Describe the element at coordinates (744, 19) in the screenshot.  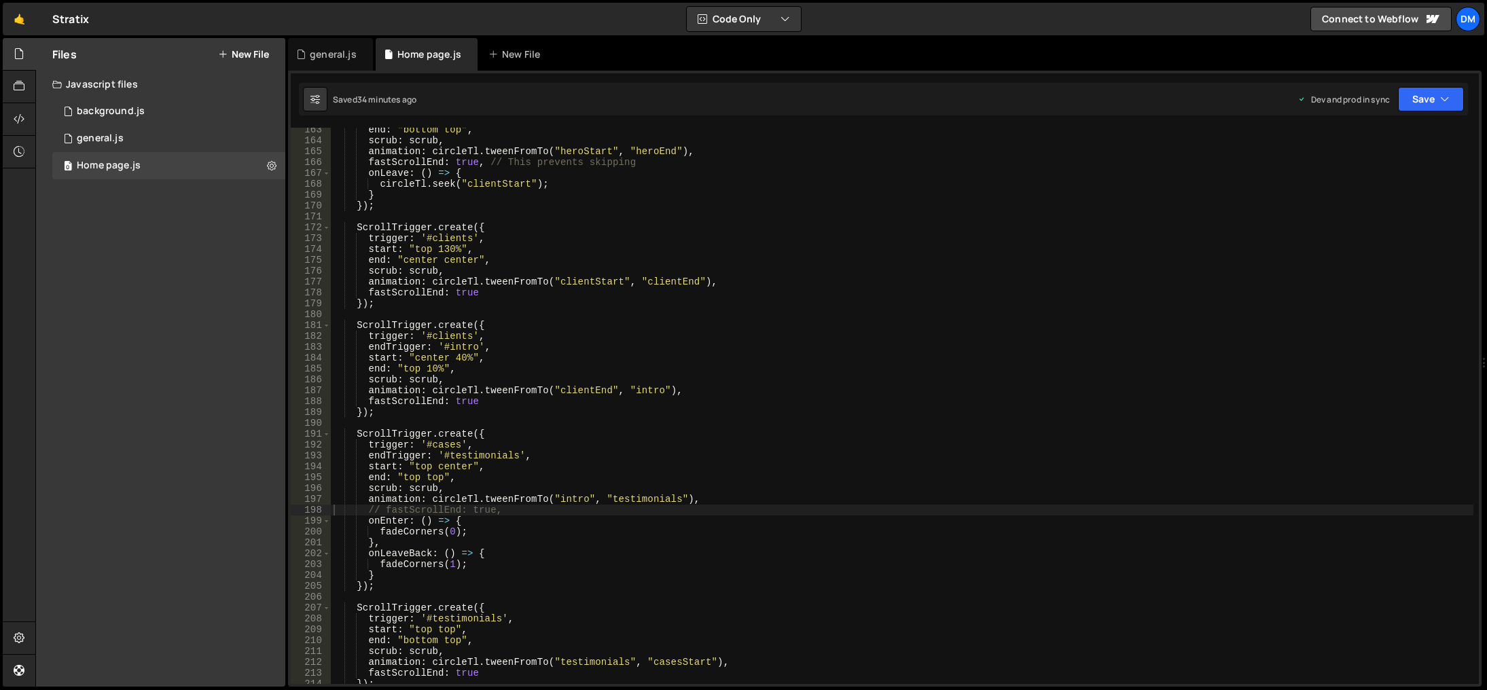
I see `button: Code Only` at that location.